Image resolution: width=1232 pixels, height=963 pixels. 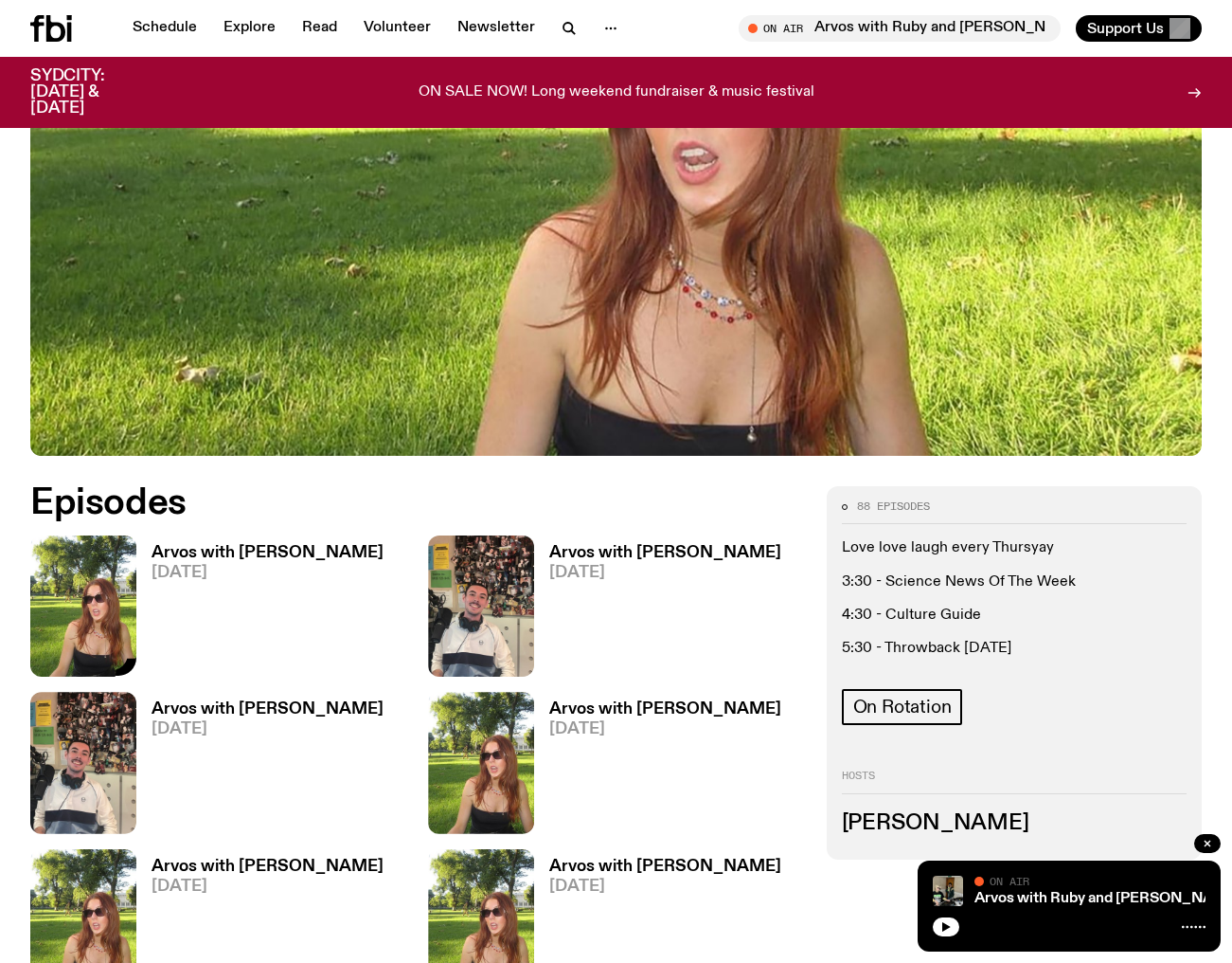 What do you see at coordinates (165, 28) in the screenshot?
I see `a: Schedule` at bounding box center [165, 28].